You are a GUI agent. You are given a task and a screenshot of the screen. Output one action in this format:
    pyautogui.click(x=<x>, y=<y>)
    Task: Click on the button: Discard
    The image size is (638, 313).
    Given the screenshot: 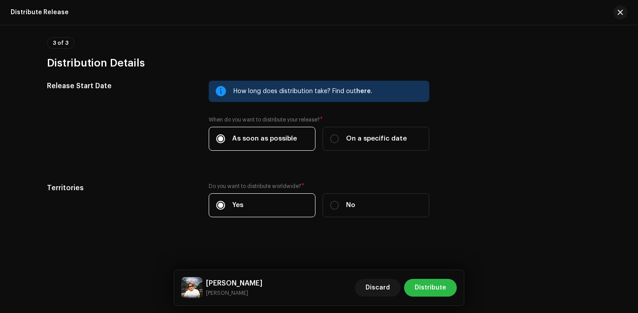 What is the action you would take?
    pyautogui.click(x=378, y=288)
    